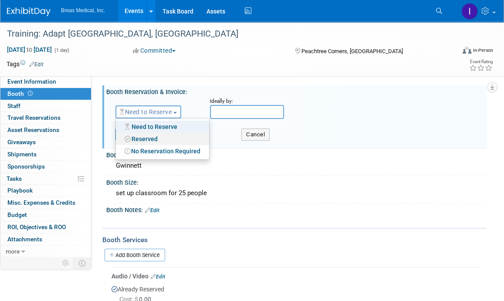 This screenshot has height=301, width=504. Describe the element at coordinates (25, 64) in the screenshot. I see `td: Tags` at that location.